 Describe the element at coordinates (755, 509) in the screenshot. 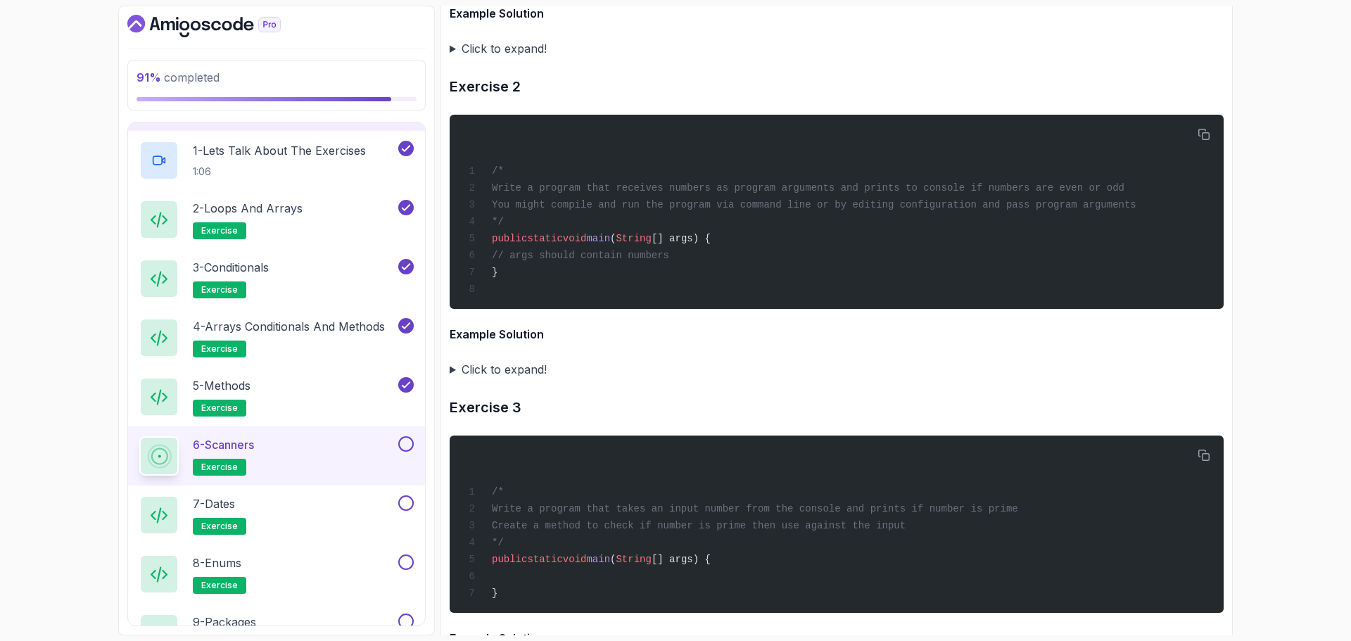

I see `span: Write a program that takes an input number from the console and prints if number is prime` at that location.